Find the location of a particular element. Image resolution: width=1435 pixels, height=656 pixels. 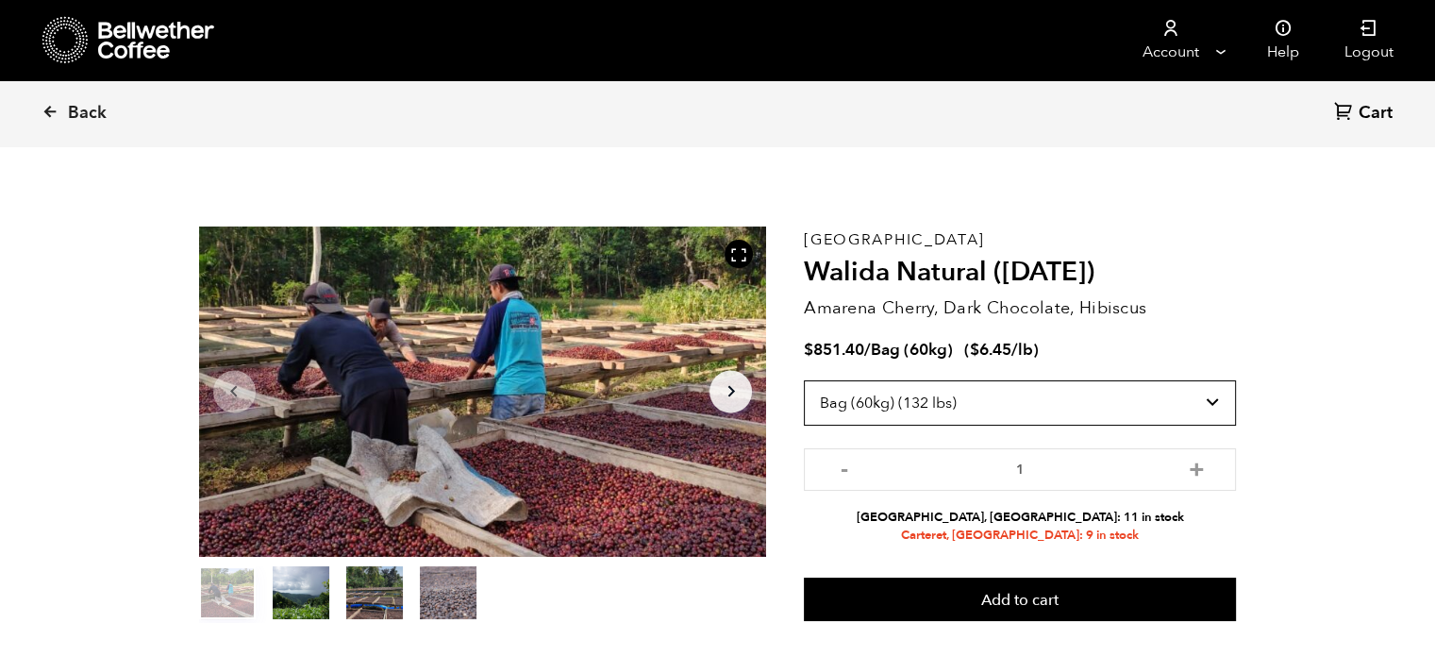

p: Amarena Cherry, Dark Chocolate, Hibiscus is located at coordinates (1020, 308).